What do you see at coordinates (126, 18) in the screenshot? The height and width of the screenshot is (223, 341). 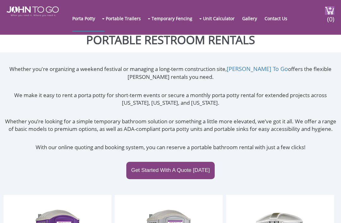 I see `a: Portable Trailers` at bounding box center [126, 18].